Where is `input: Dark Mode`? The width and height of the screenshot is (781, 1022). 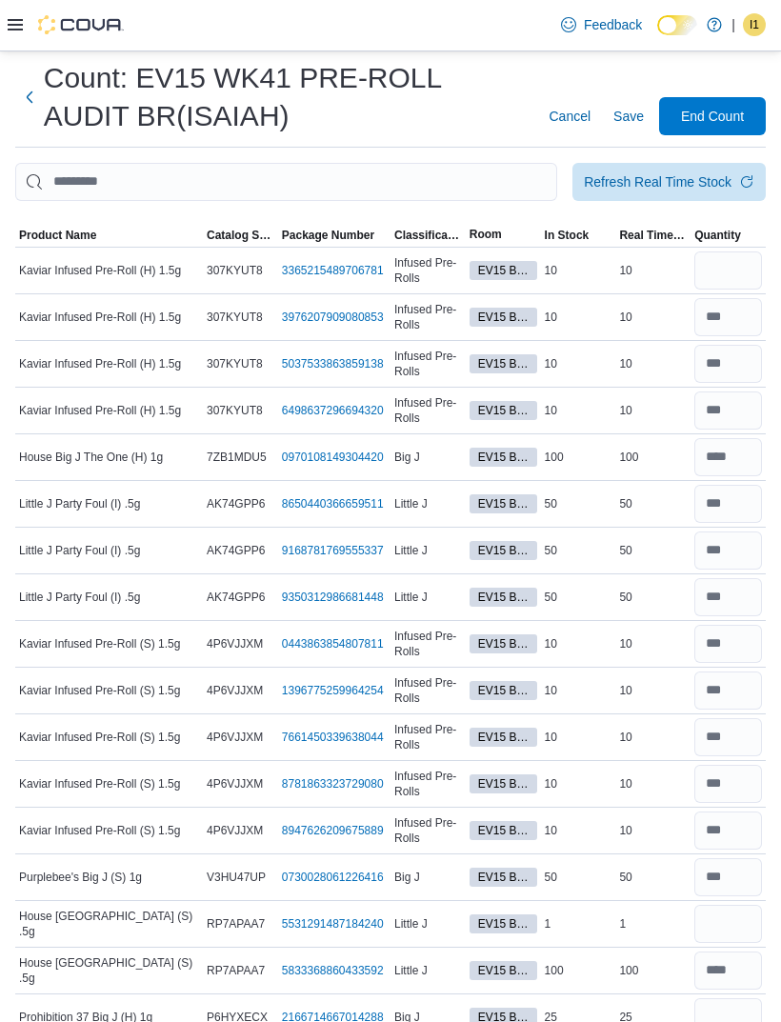
input: Dark Mode is located at coordinates (677, 25).